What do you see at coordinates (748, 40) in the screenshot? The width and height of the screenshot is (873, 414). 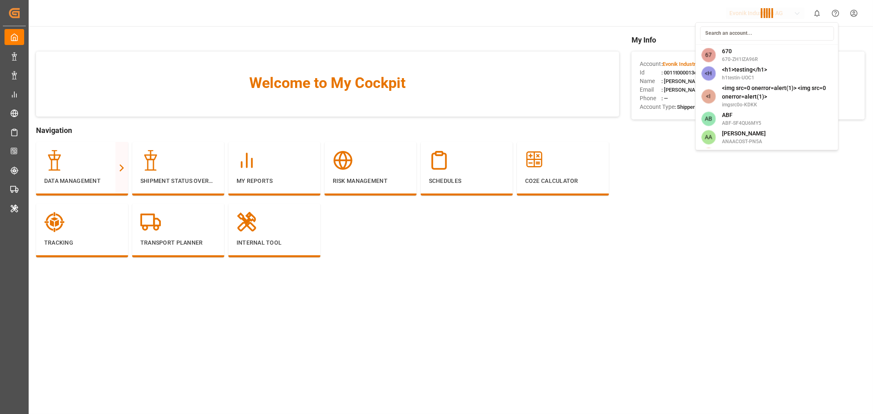 I see `span: My Info` at bounding box center [748, 40].